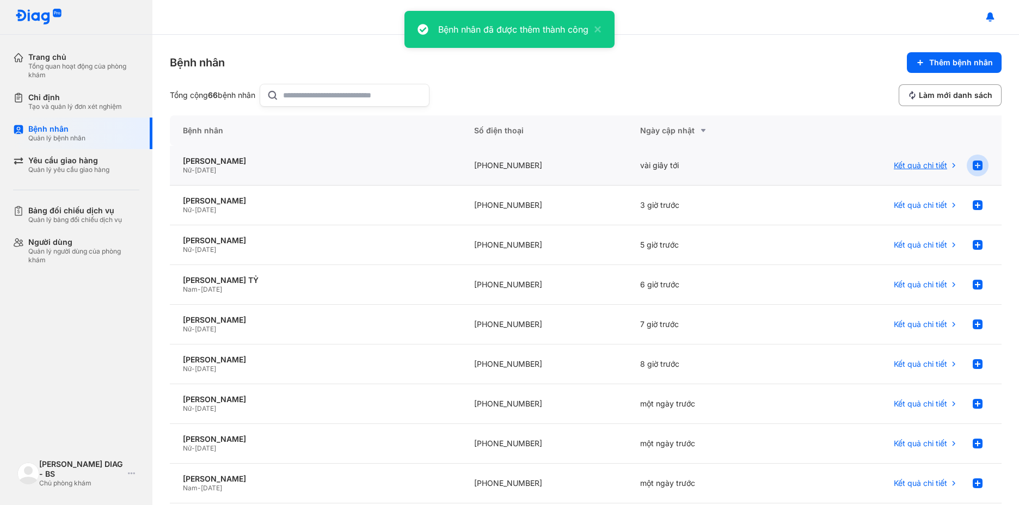 This screenshot has height=505, width=1019. I want to click on div: vài giây tới, so click(711, 166).